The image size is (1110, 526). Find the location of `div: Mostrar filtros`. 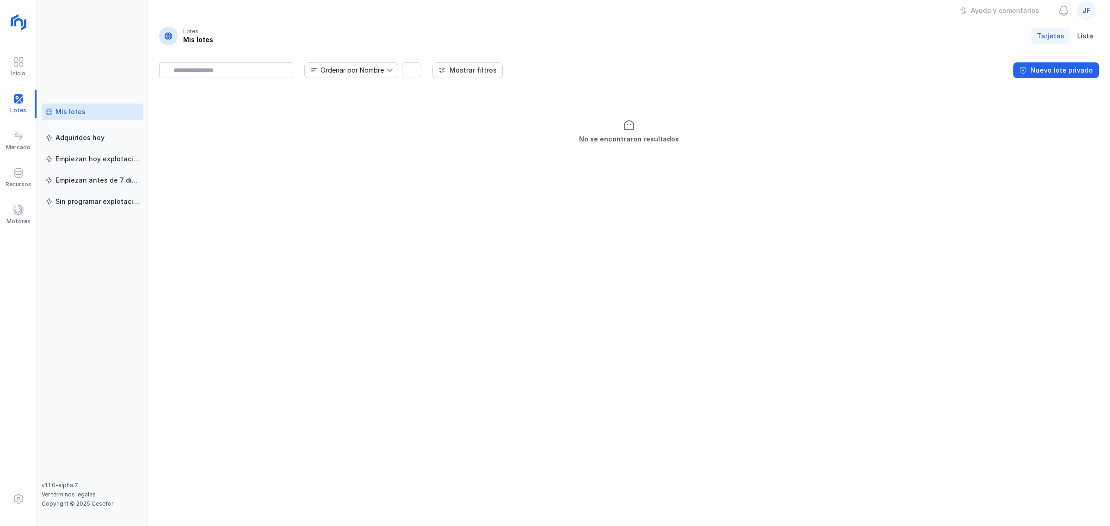

div: Mostrar filtros is located at coordinates (473, 70).